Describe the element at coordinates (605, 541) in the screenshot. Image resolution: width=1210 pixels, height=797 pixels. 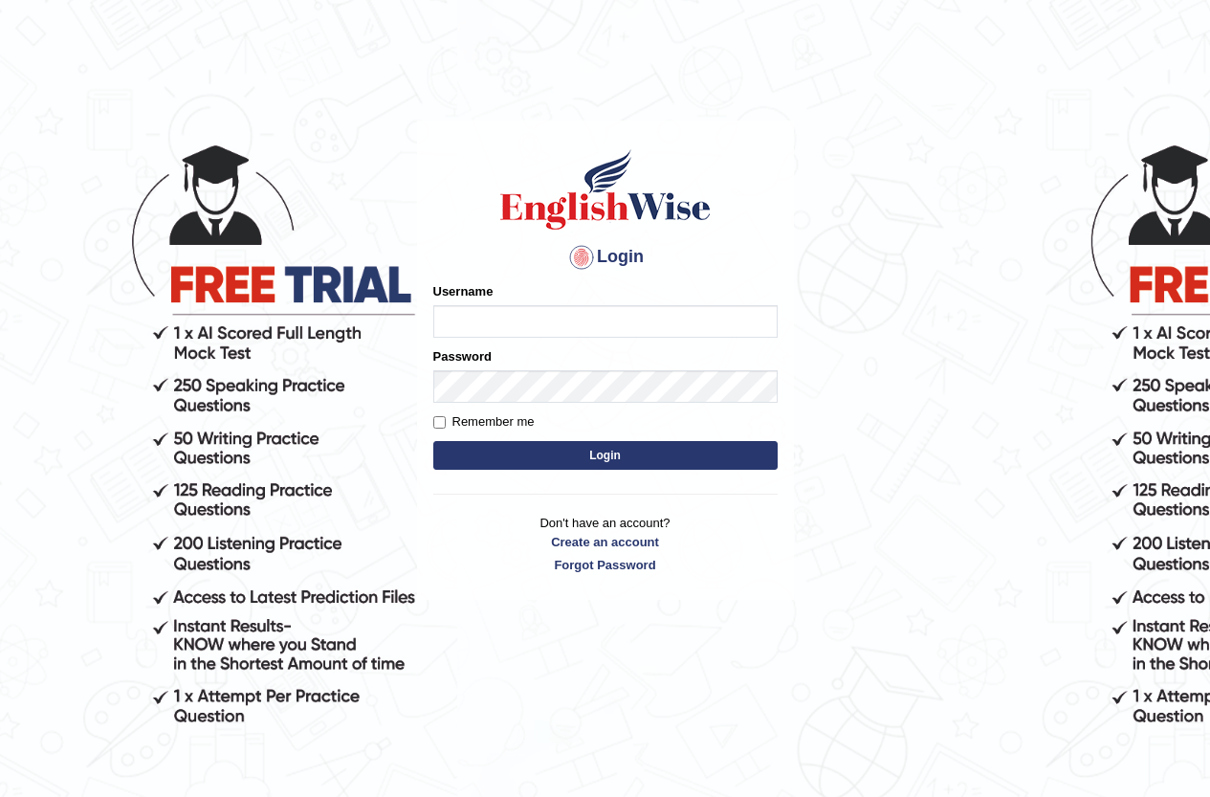
I see `a: Create an account` at that location.